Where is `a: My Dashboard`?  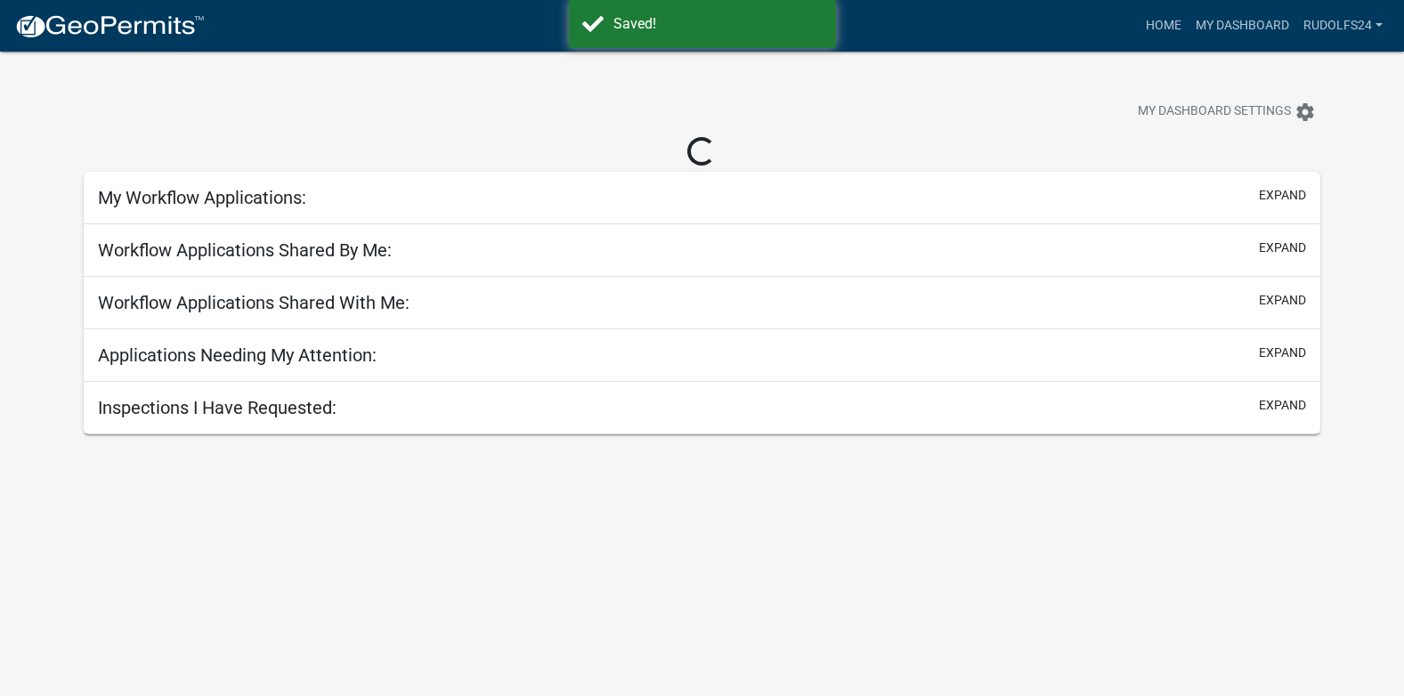 a: My Dashboard is located at coordinates (1242, 26).